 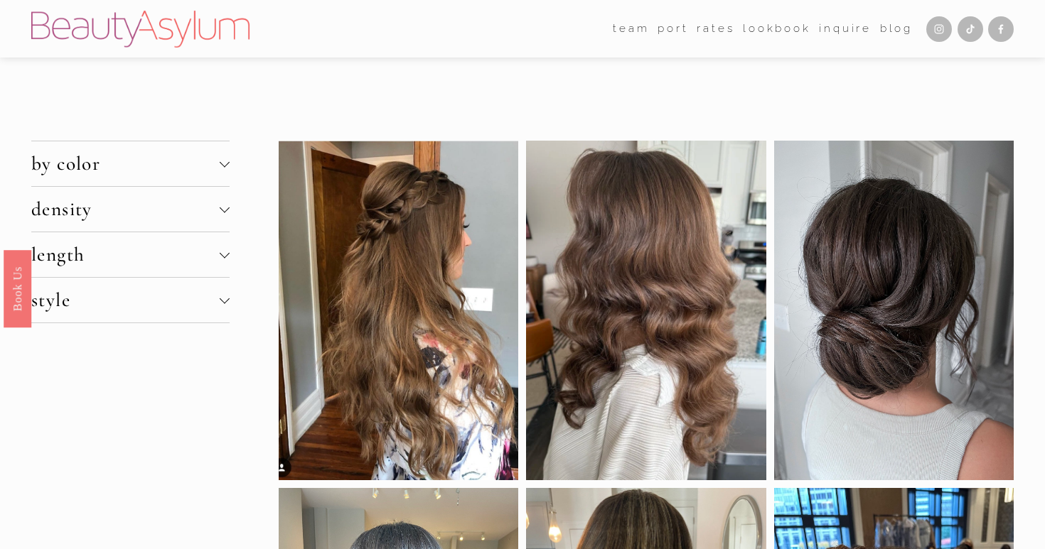 What do you see at coordinates (130, 300) in the screenshot?
I see `button: style` at bounding box center [130, 300].